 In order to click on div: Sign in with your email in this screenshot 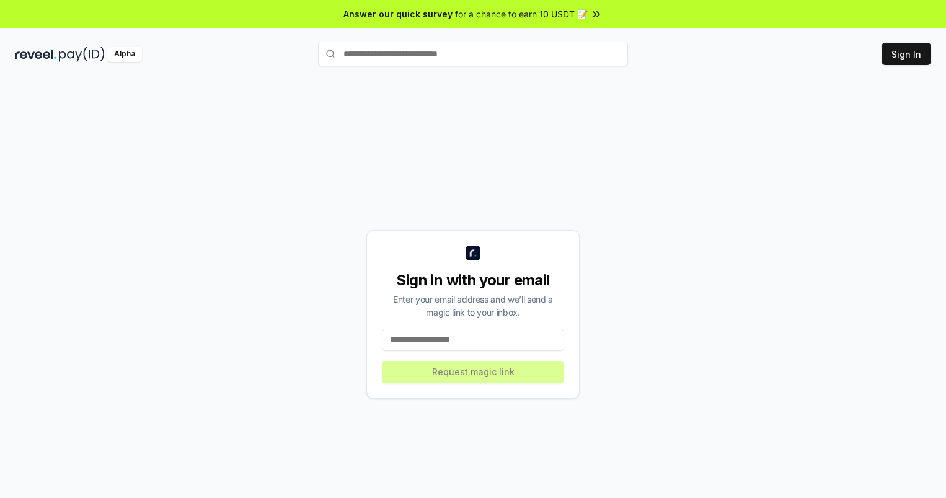, I will do `click(473, 280)`.